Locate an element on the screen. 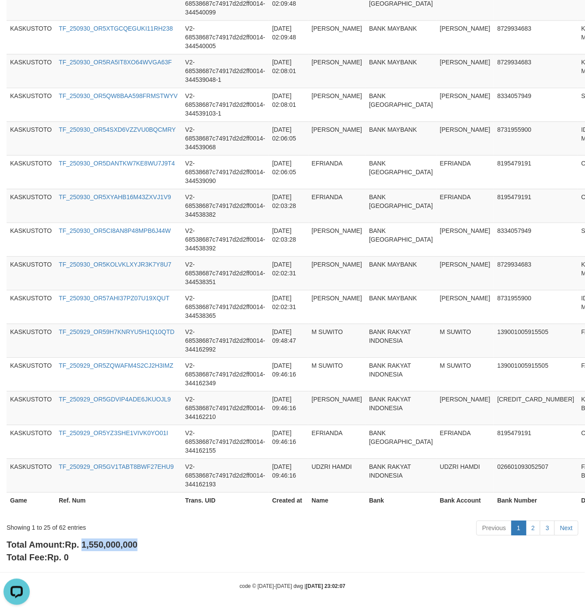 This screenshot has height=612, width=585. th: Bank is located at coordinates (401, 504).